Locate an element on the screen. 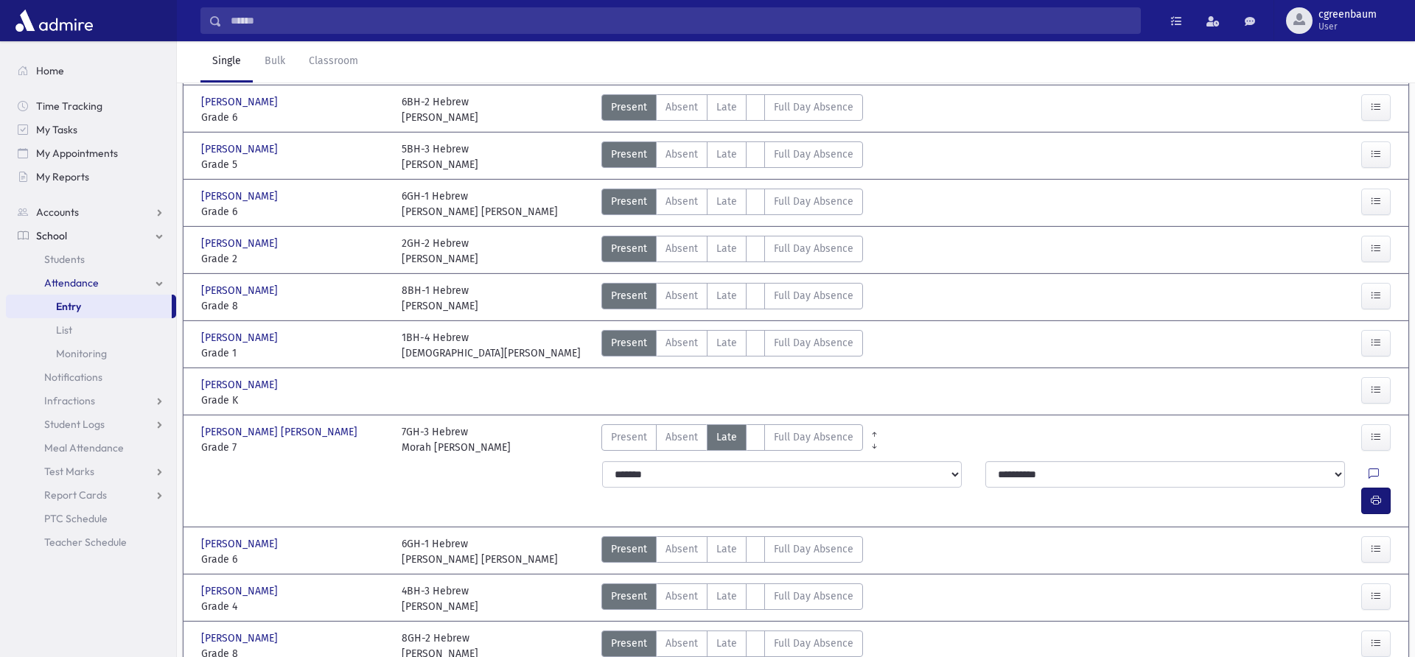 The width and height of the screenshot is (1415, 657). a: List is located at coordinates (91, 330).